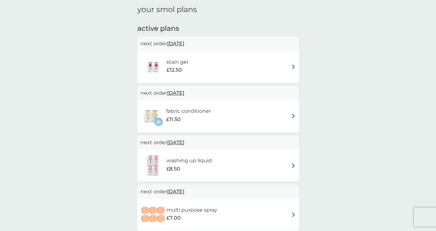  I want to click on img: washing up liquid, so click(154, 166).